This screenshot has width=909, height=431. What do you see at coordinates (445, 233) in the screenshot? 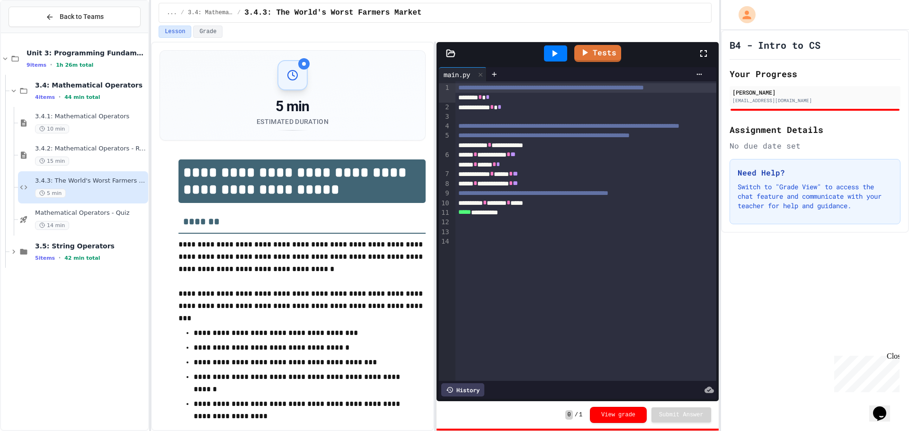
I see `div: 13` at bounding box center [445, 233].